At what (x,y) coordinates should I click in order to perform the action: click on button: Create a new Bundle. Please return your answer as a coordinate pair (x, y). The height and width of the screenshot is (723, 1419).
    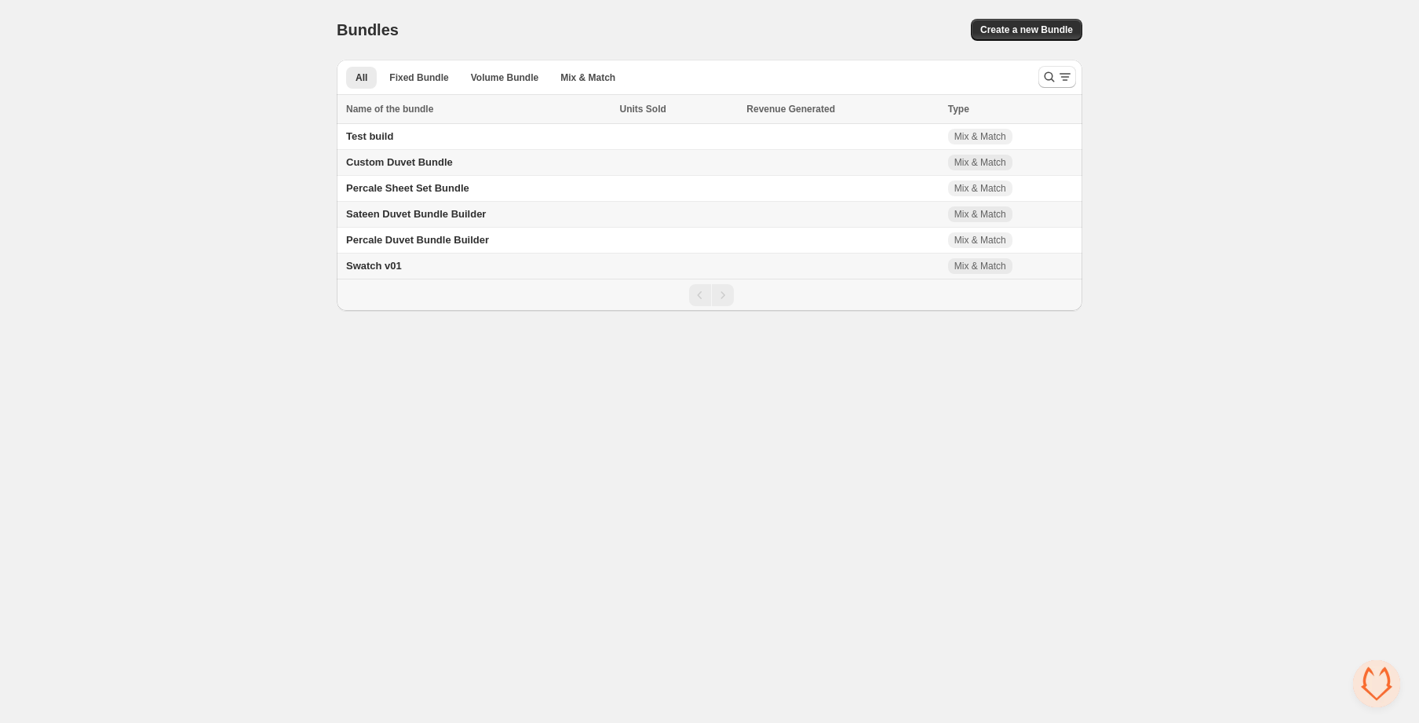
    Looking at the image, I should click on (1027, 30).